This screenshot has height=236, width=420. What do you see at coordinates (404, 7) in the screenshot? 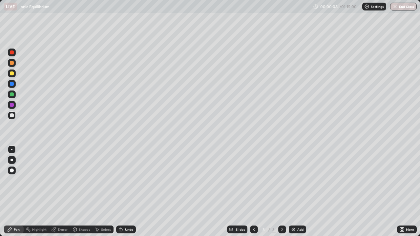
I see `button: End Class` at bounding box center [404, 7].